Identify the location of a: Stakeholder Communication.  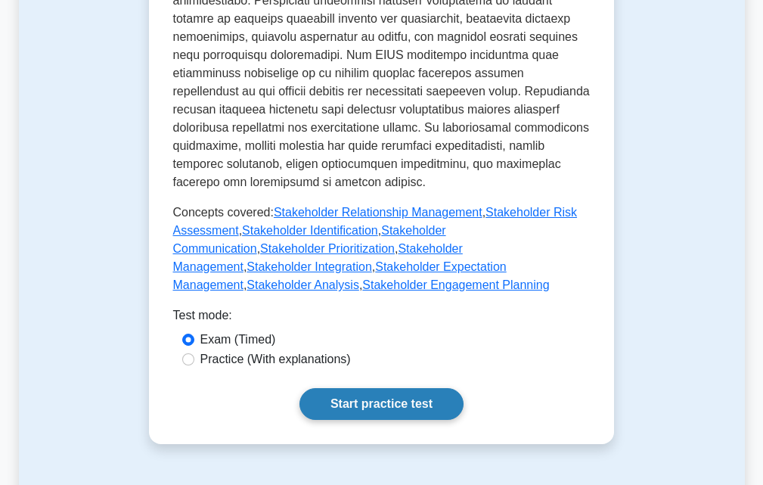
(309, 239).